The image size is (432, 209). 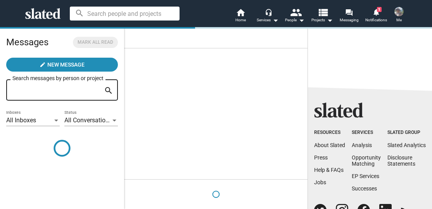 What do you see at coordinates (376, 20) in the screenshot?
I see `span: Notifications` at bounding box center [376, 20].